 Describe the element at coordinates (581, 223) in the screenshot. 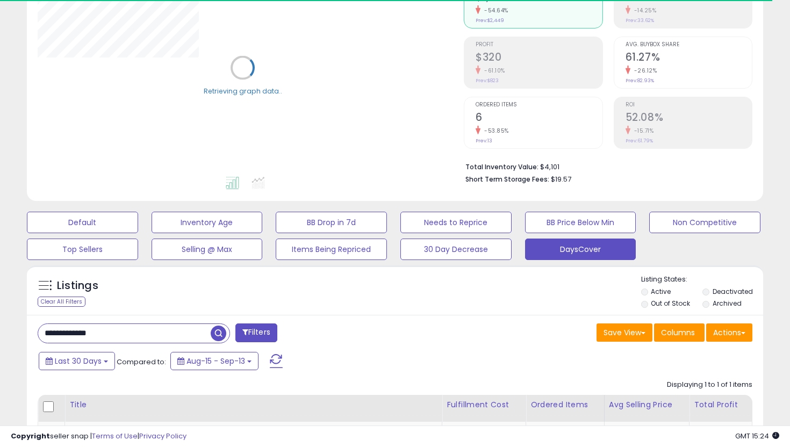

I see `button: BB Price Below Min` at that location.